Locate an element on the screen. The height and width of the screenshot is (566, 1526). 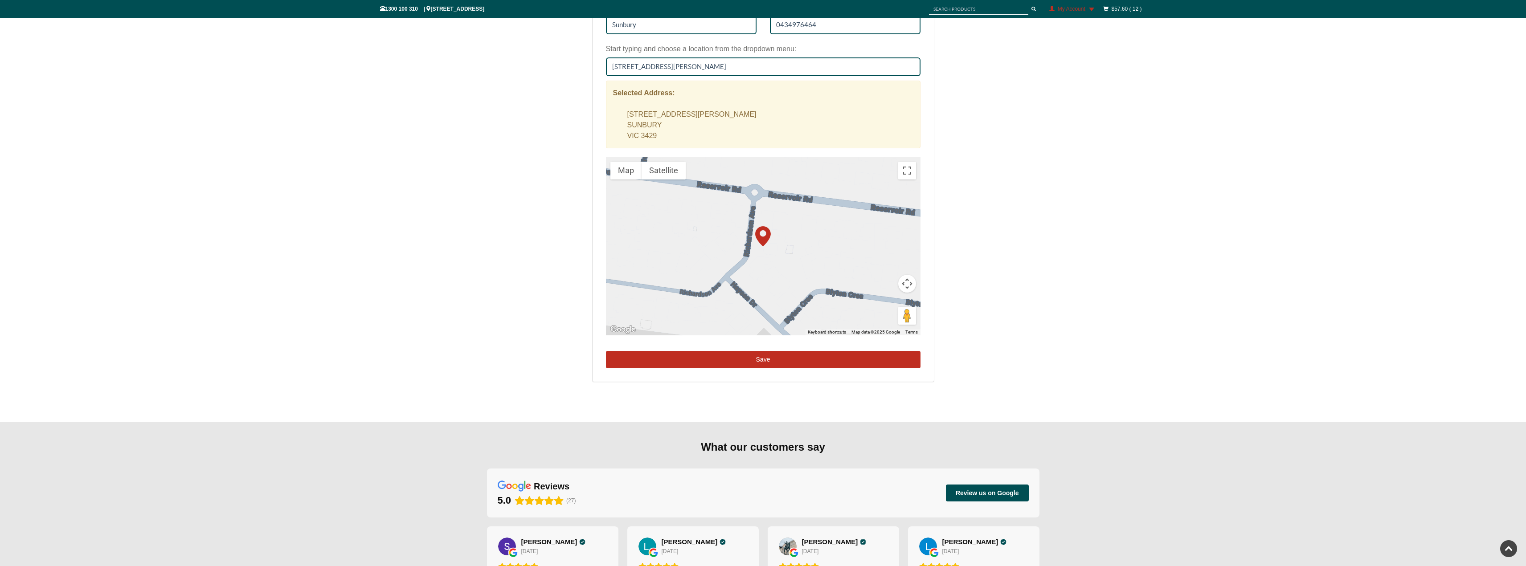
img: George XING is located at coordinates (788, 547).